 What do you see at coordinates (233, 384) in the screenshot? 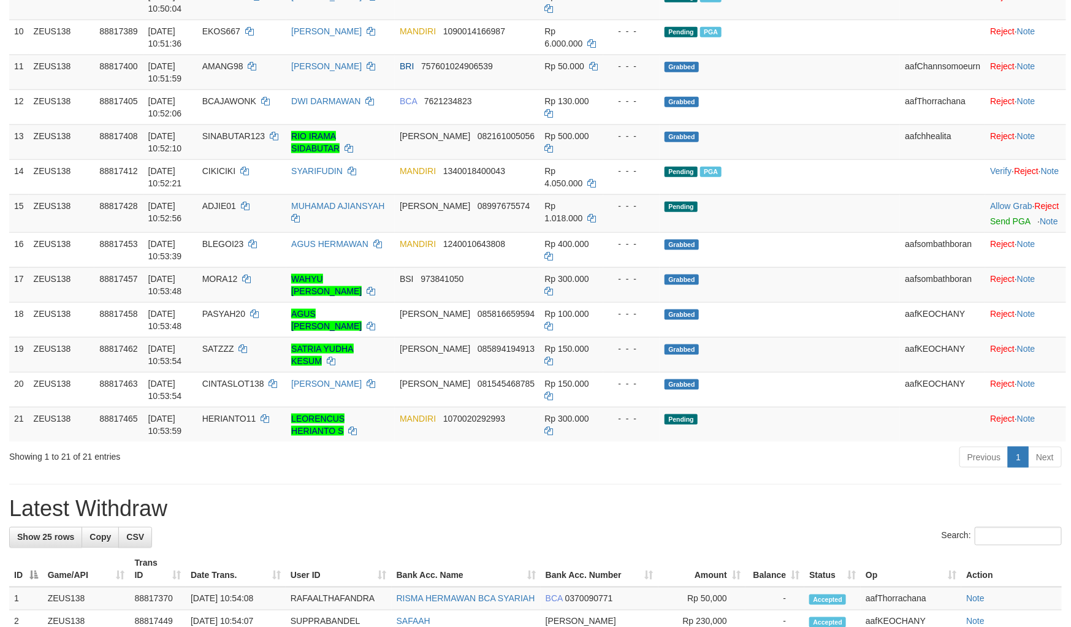
I see `span: CINTASLOT138` at bounding box center [233, 384].